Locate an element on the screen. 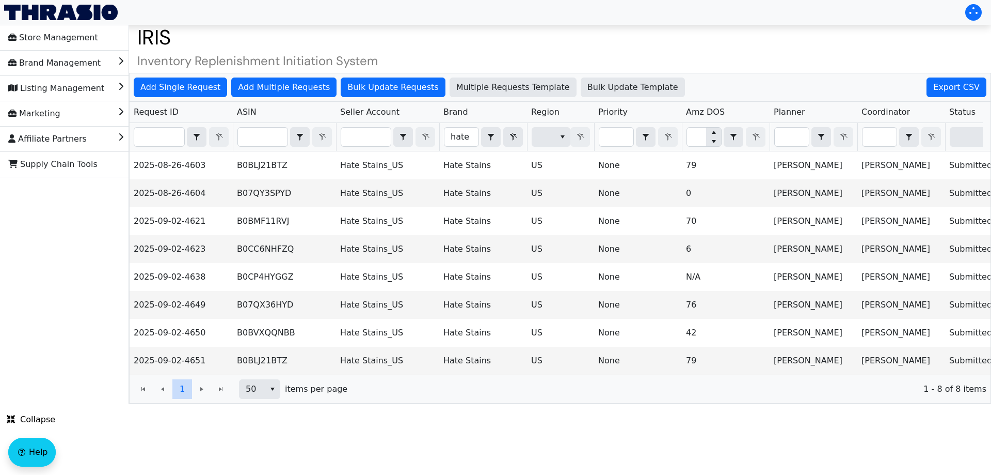 This screenshot has width=991, height=475. span: Brand is located at coordinates (456, 112).